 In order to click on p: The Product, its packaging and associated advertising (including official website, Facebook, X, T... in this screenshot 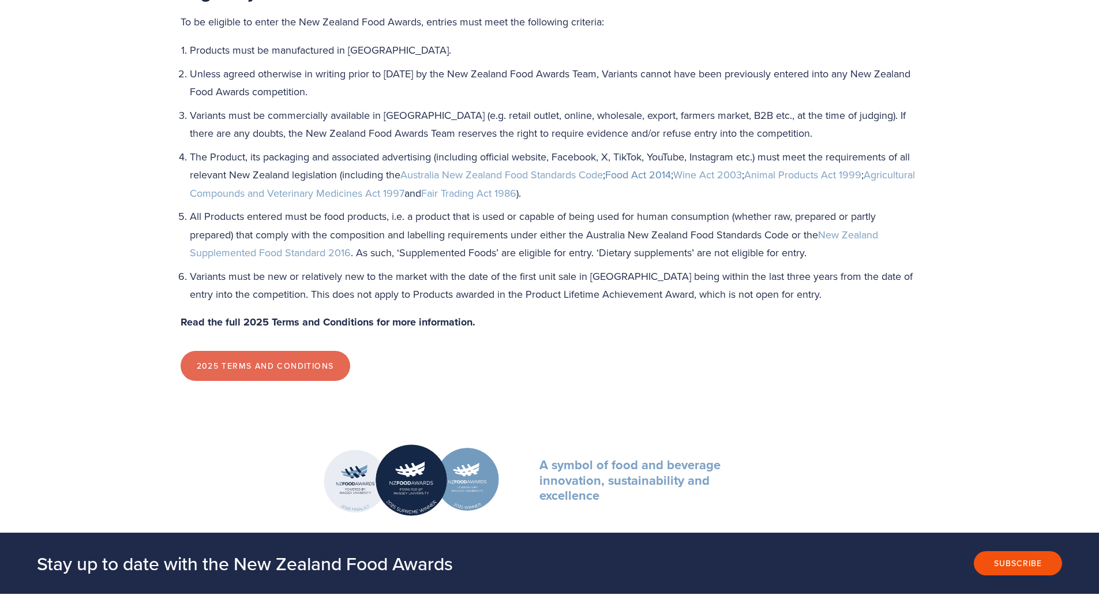, I will do `click(554, 175)`.